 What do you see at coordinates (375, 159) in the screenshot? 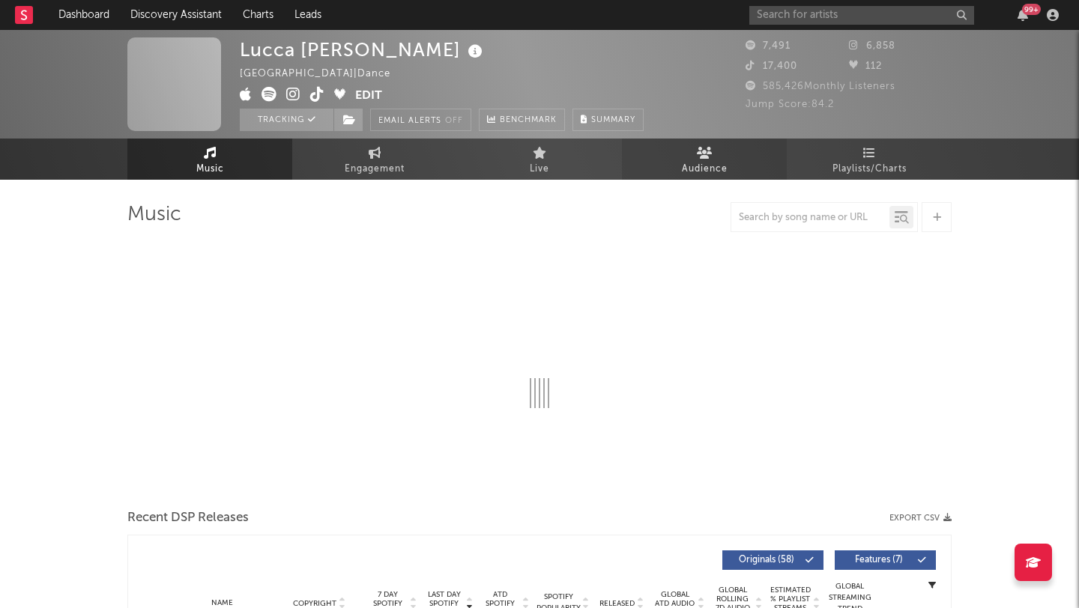
I see `a: Engagement` at bounding box center [375, 159].